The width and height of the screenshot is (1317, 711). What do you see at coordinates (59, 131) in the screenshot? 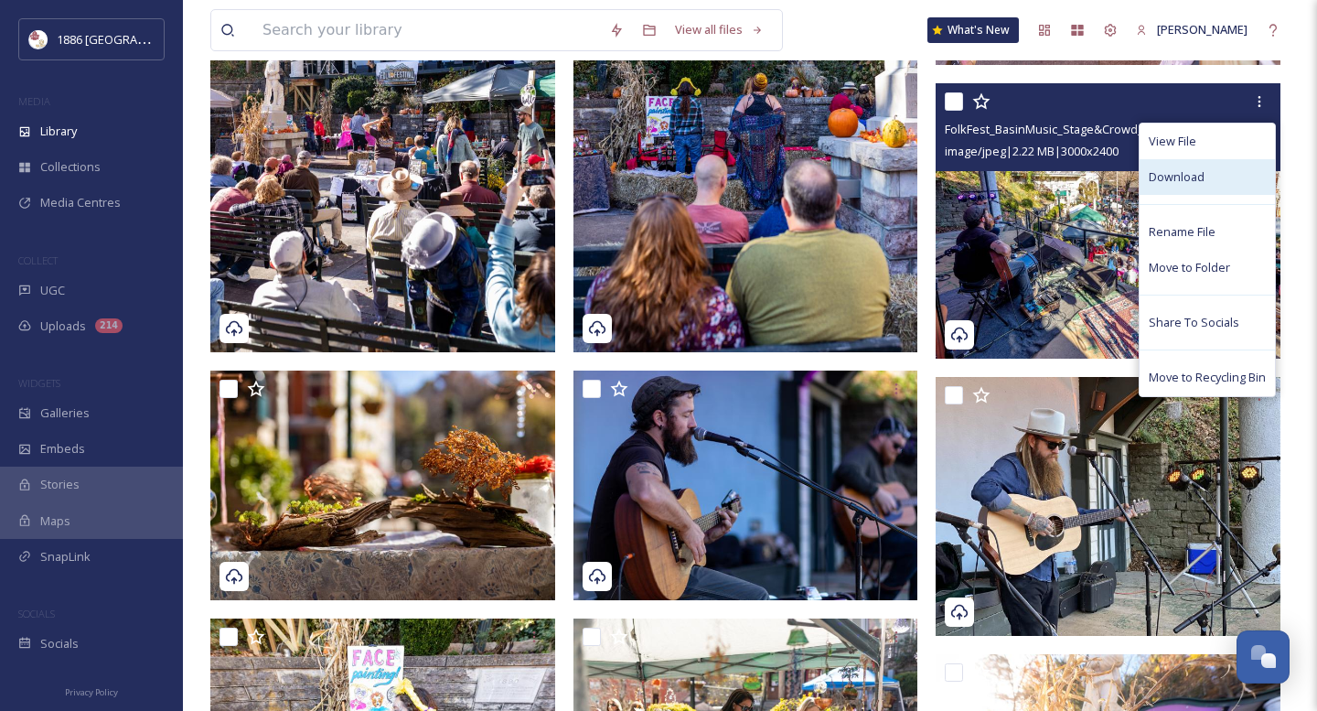
I see `span: Library` at bounding box center [59, 131].